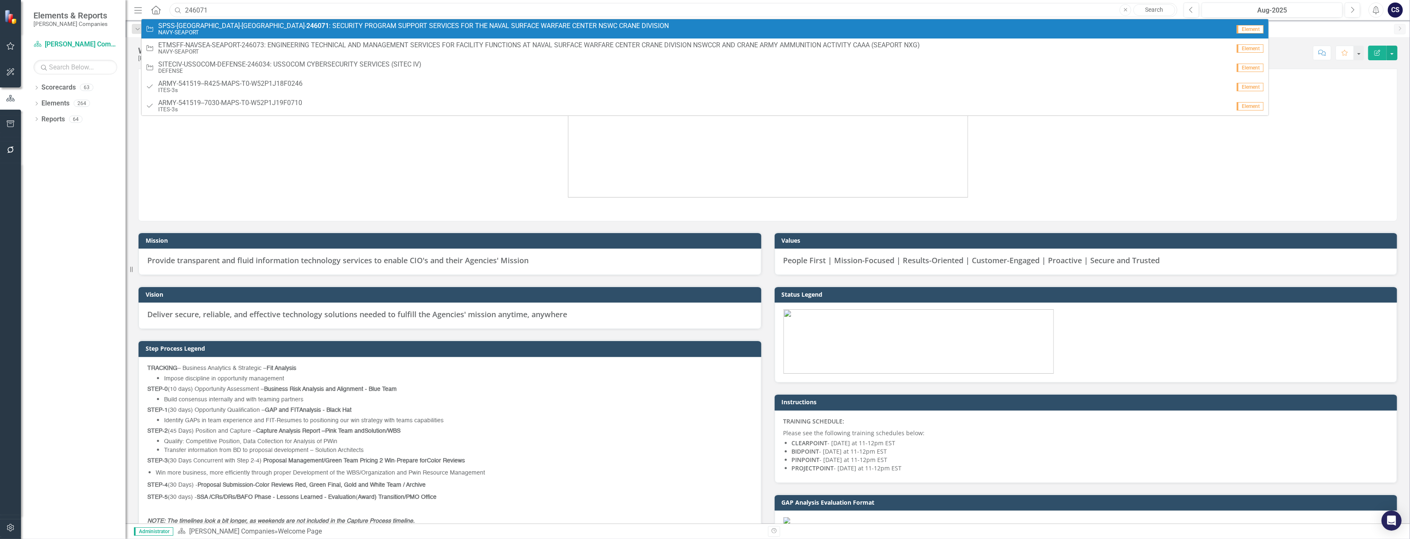 Image resolution: width=1410 pixels, height=539 pixels. What do you see at coordinates (282, 410) in the screenshot?
I see `strong: GAP and FIT` at bounding box center [282, 410].